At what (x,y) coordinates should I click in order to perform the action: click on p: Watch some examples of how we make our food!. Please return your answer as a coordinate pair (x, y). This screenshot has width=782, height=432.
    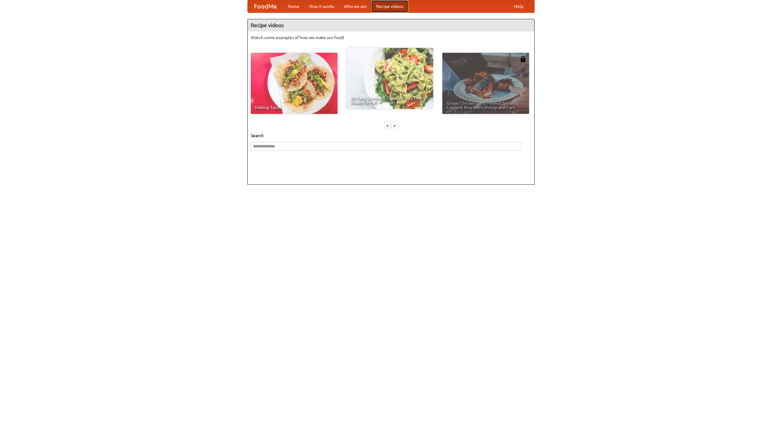
    Looking at the image, I should click on (391, 38).